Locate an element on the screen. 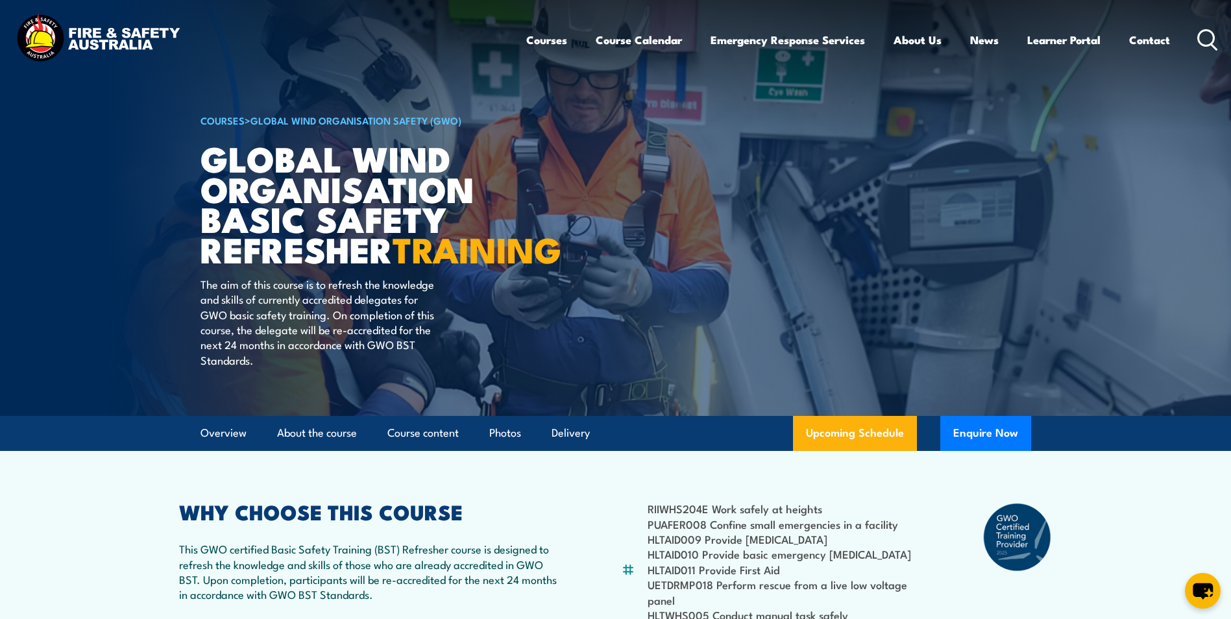 This screenshot has height=619, width=1231. img: GWO_badge_2025-a is located at coordinates (1017, 537).